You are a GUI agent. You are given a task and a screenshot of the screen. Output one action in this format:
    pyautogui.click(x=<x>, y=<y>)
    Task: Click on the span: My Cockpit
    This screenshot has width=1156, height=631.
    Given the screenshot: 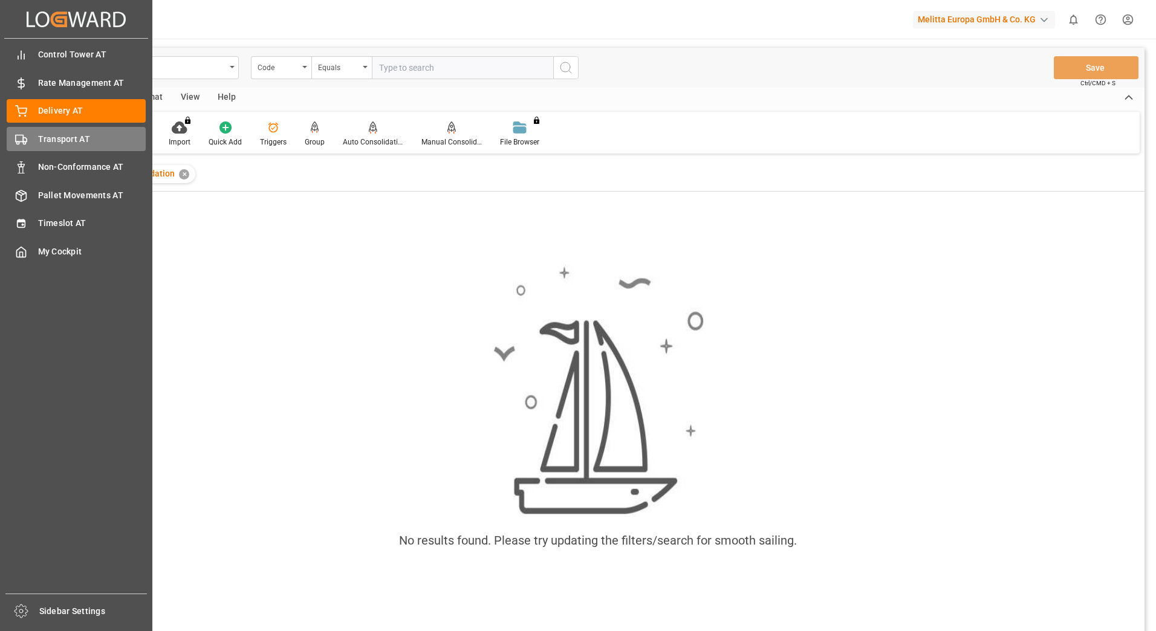 What is the action you would take?
    pyautogui.click(x=92, y=252)
    